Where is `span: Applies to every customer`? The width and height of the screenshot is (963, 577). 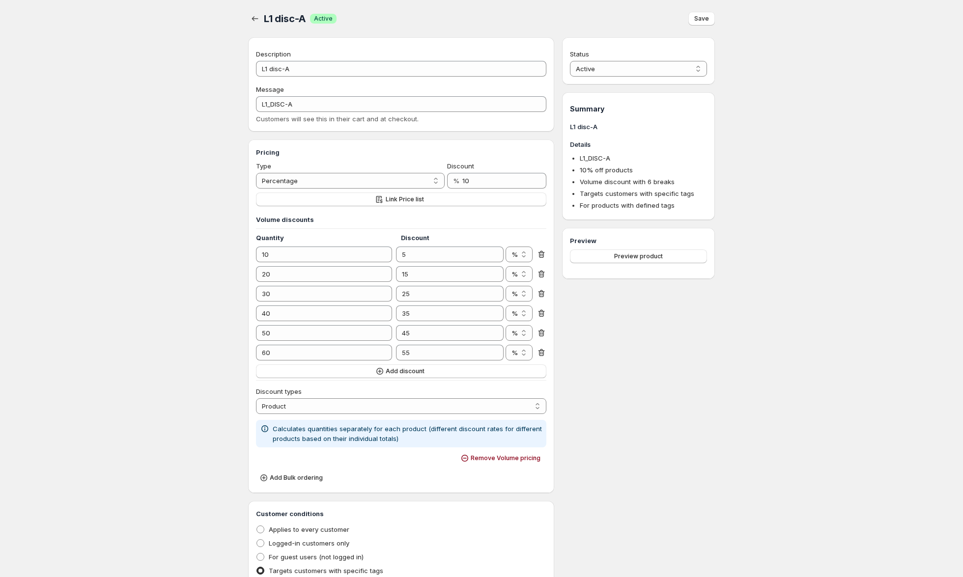
span: Applies to every customer is located at coordinates (309, 530).